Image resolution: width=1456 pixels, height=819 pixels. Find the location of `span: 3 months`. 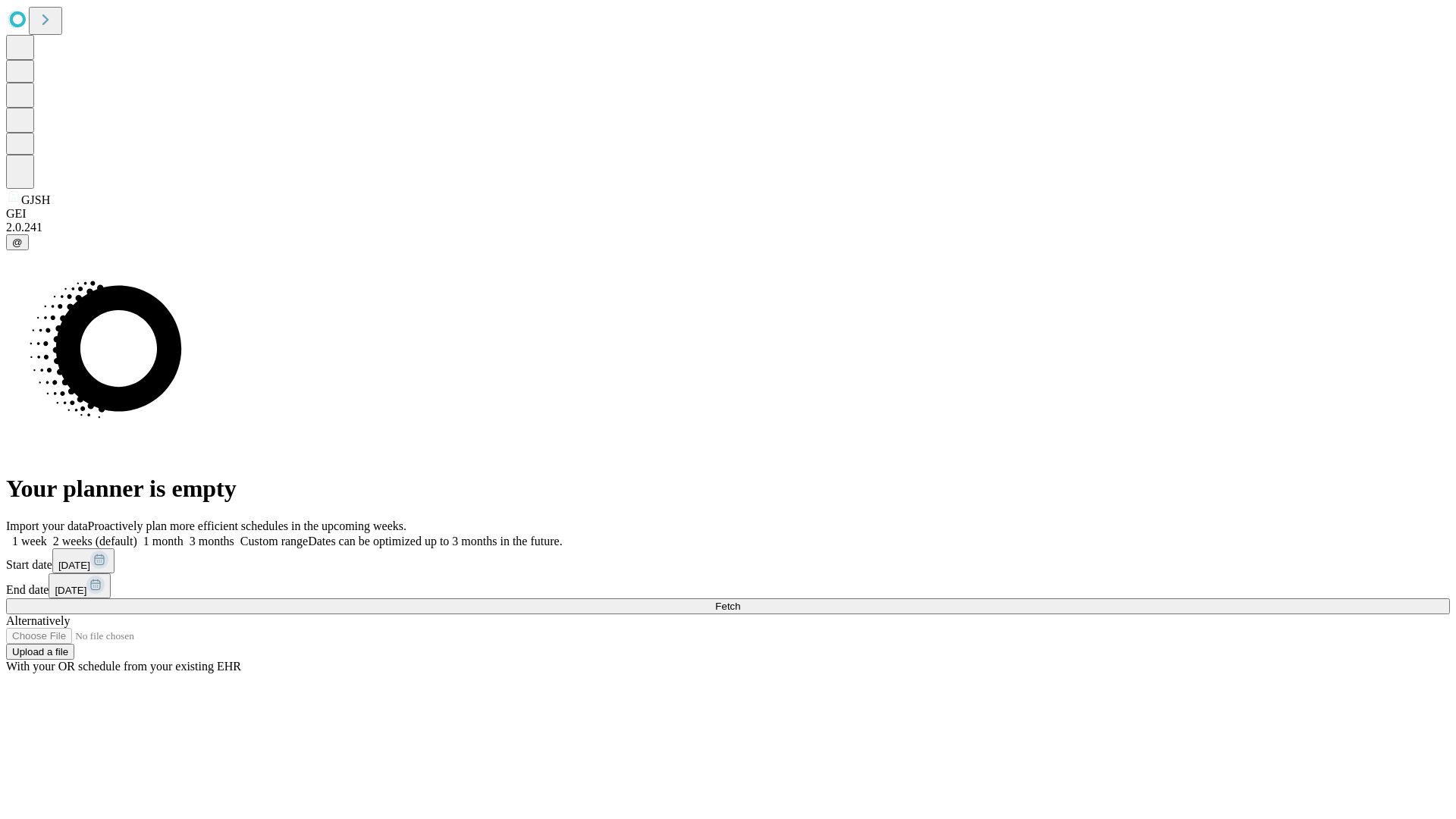

span: 3 months is located at coordinates (212, 541).